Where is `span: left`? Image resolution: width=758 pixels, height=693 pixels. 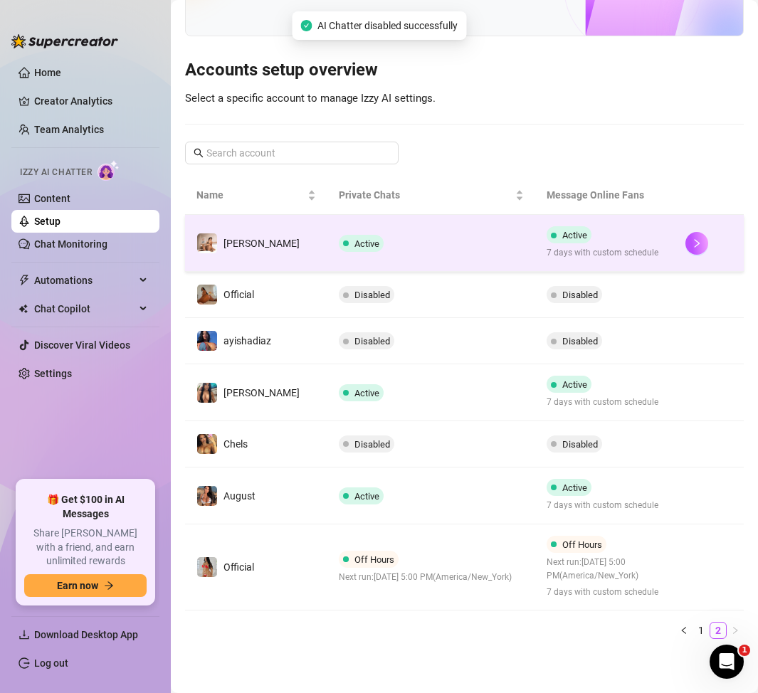 span: left is located at coordinates (684, 631).